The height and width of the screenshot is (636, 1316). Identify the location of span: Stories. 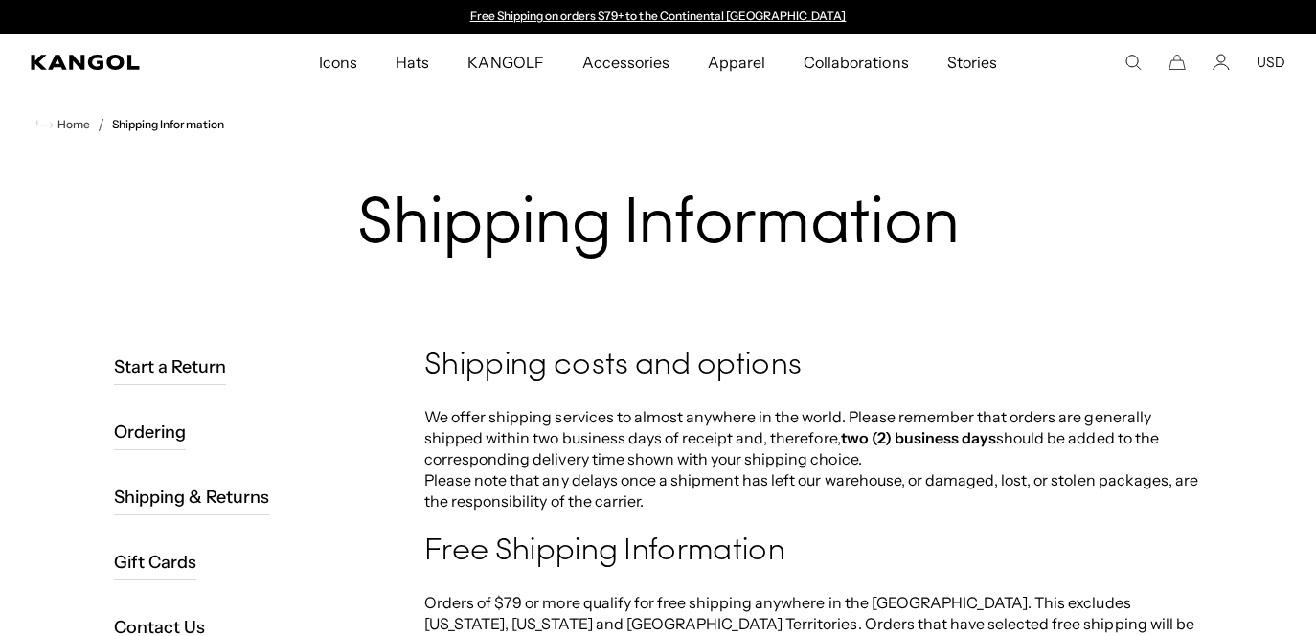
(972, 62).